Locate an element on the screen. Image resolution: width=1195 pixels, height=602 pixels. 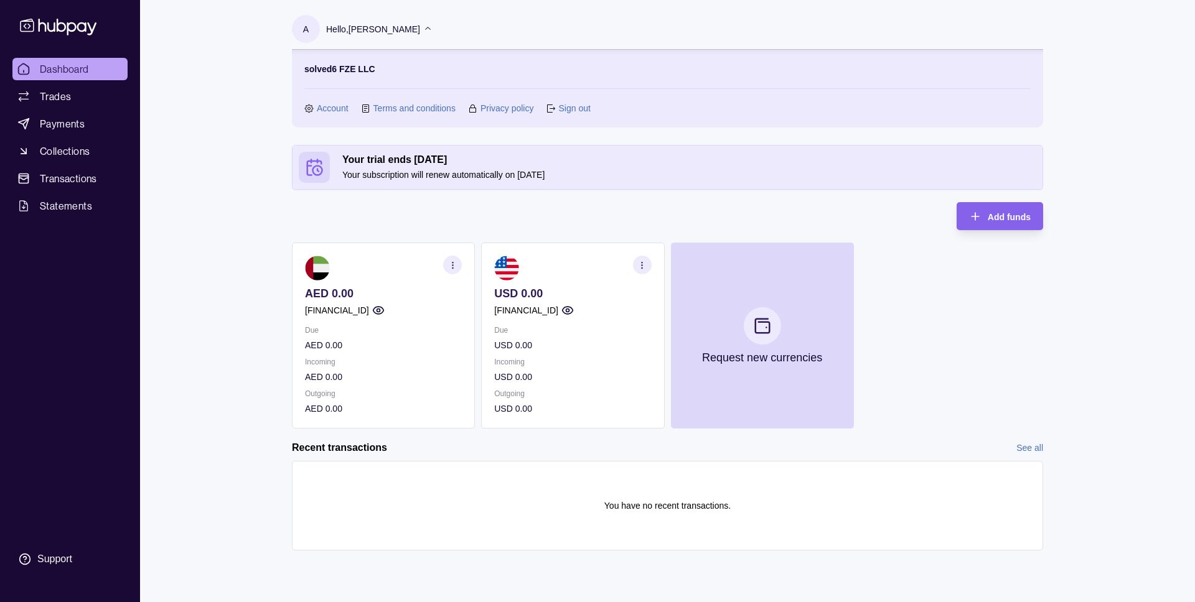
a: Statements is located at coordinates (70, 206).